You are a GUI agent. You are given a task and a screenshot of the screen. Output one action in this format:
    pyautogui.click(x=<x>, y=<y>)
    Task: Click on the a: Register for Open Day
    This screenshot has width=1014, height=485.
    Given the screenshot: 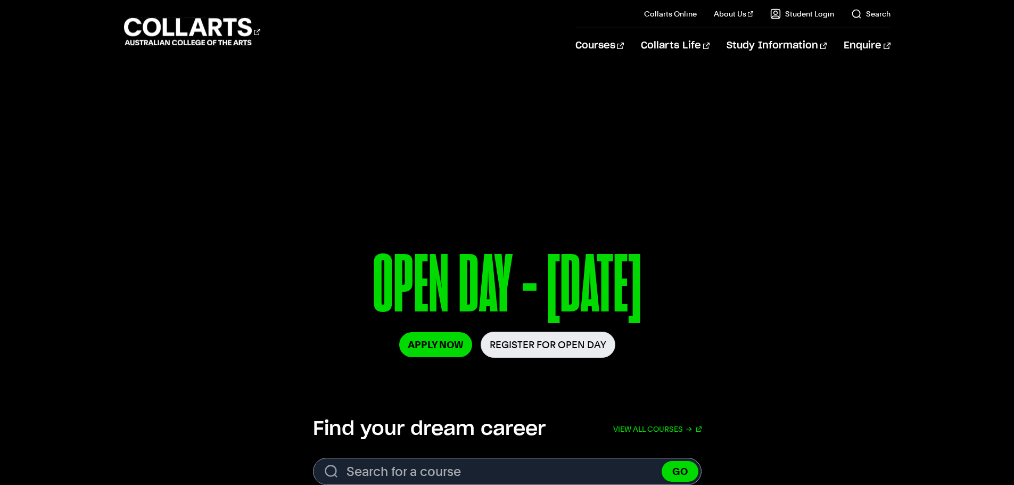 What is the action you would take?
    pyautogui.click(x=548, y=345)
    